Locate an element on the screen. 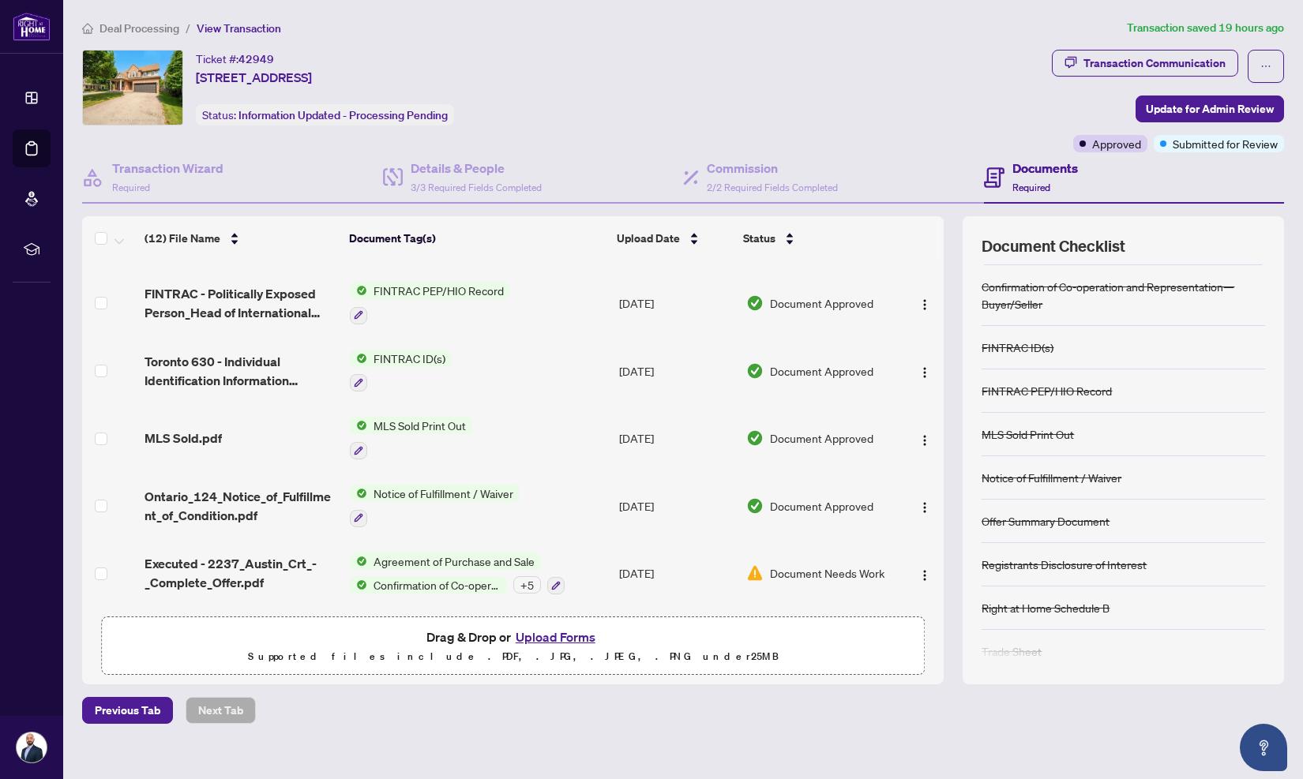 The image size is (1303, 779). img: logo is located at coordinates (32, 26).